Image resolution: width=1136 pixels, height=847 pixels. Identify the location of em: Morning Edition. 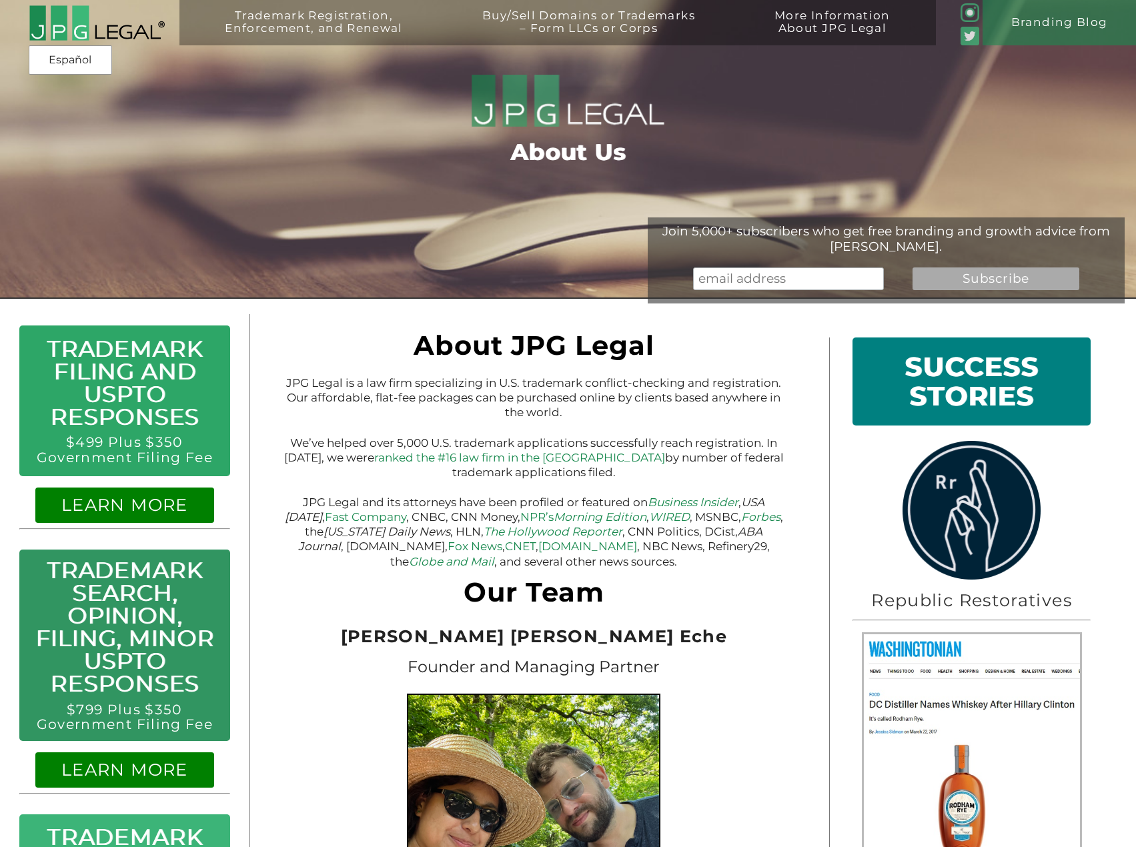
(600, 517).